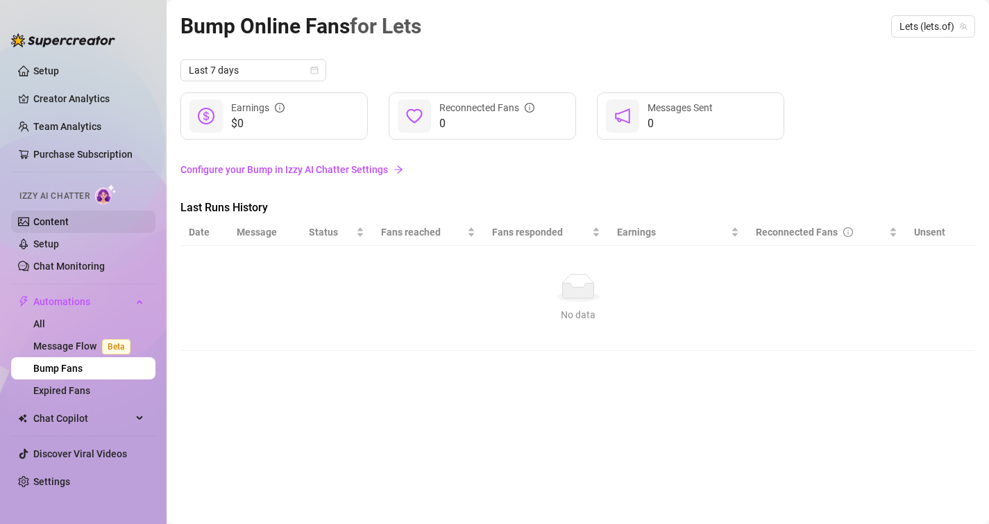 Image resolution: width=989 pixels, height=524 pixels. What do you see at coordinates (39, 324) in the screenshot?
I see `a: All` at bounding box center [39, 324].